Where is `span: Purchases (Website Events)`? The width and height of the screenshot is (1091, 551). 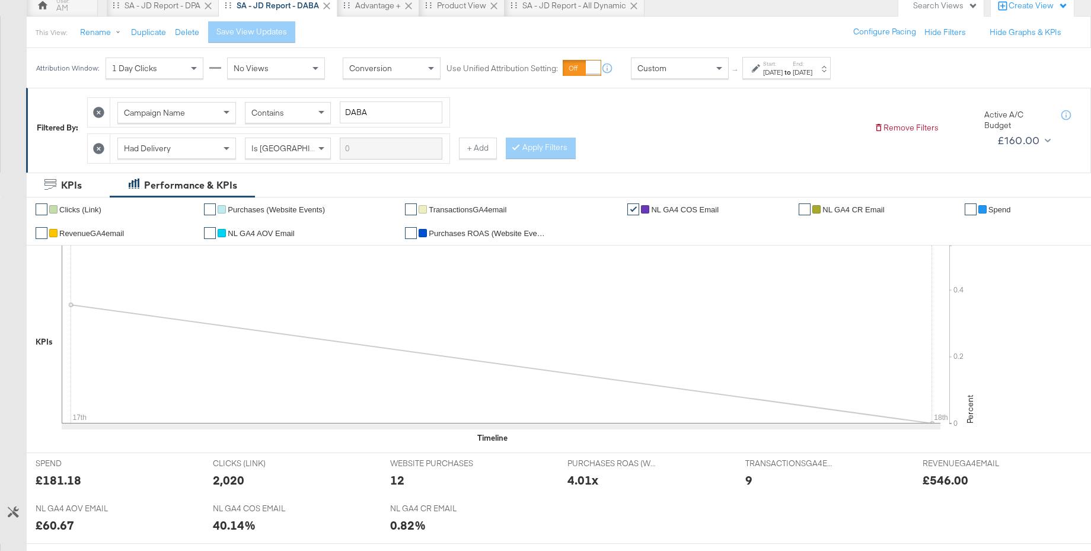
span: Purchases (Website Events) is located at coordinates (276, 209).